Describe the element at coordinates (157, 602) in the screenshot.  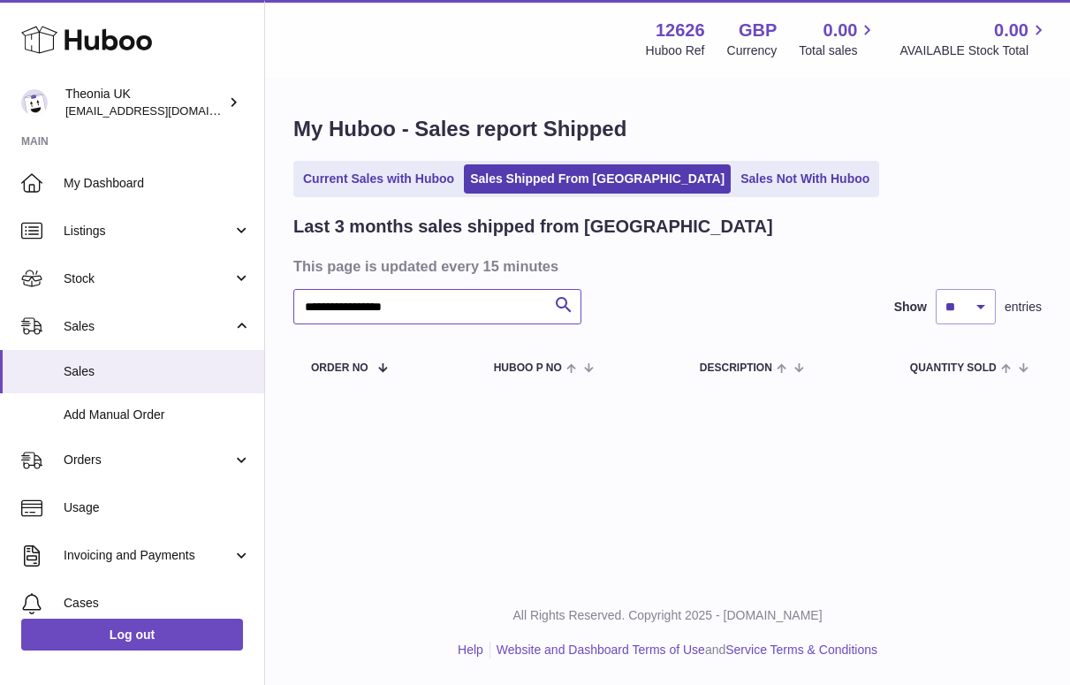
I see `span: Cases` at that location.